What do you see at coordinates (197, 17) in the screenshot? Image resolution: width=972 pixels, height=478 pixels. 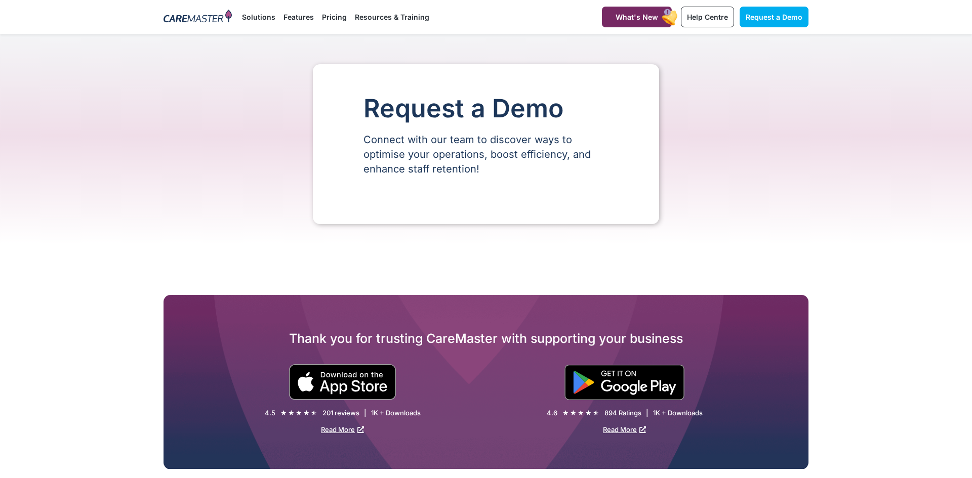 I see `img: CareMaster Logo` at bounding box center [197, 17].